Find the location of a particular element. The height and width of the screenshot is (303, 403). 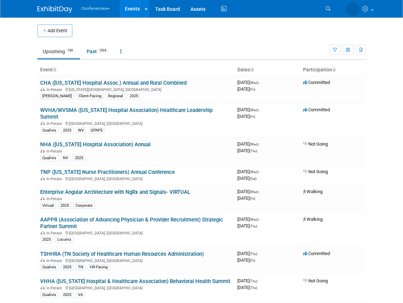

a: TSHHRA (TN Society of Healthcare Human Resources Administration) is located at coordinates (122, 254).